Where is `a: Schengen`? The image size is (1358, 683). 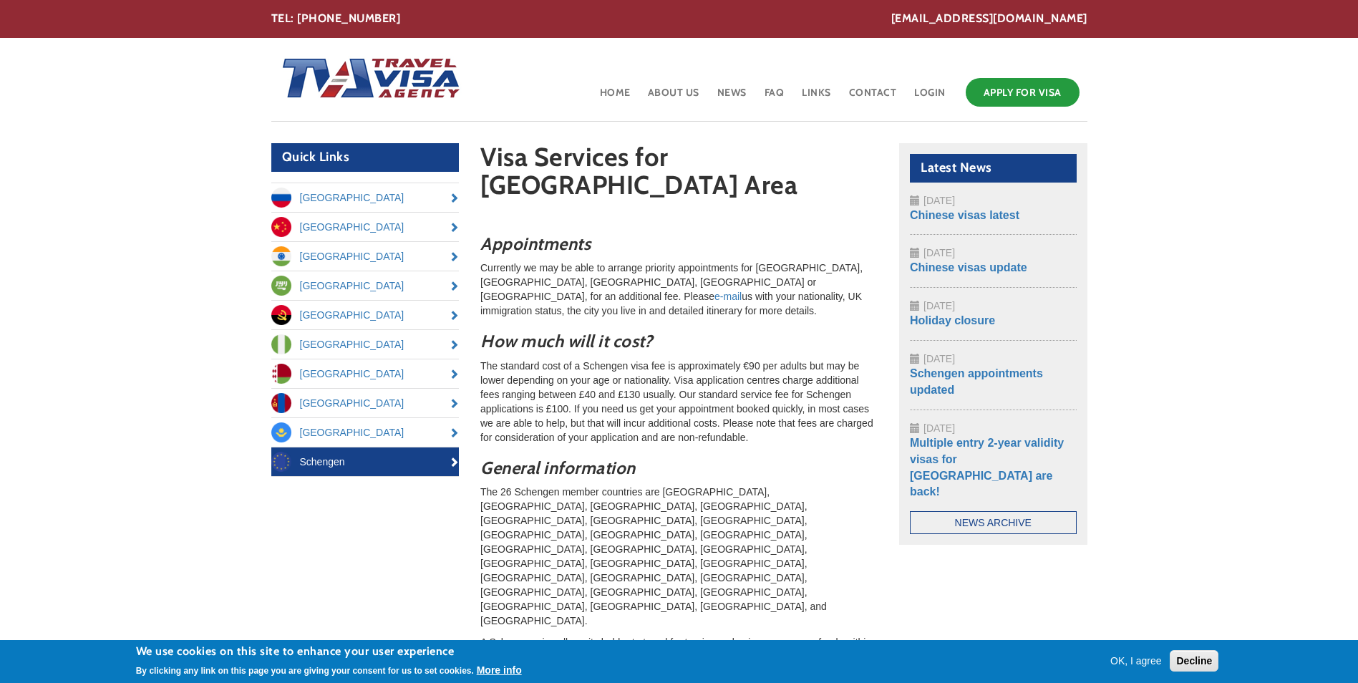
a: Schengen is located at coordinates (365, 462).